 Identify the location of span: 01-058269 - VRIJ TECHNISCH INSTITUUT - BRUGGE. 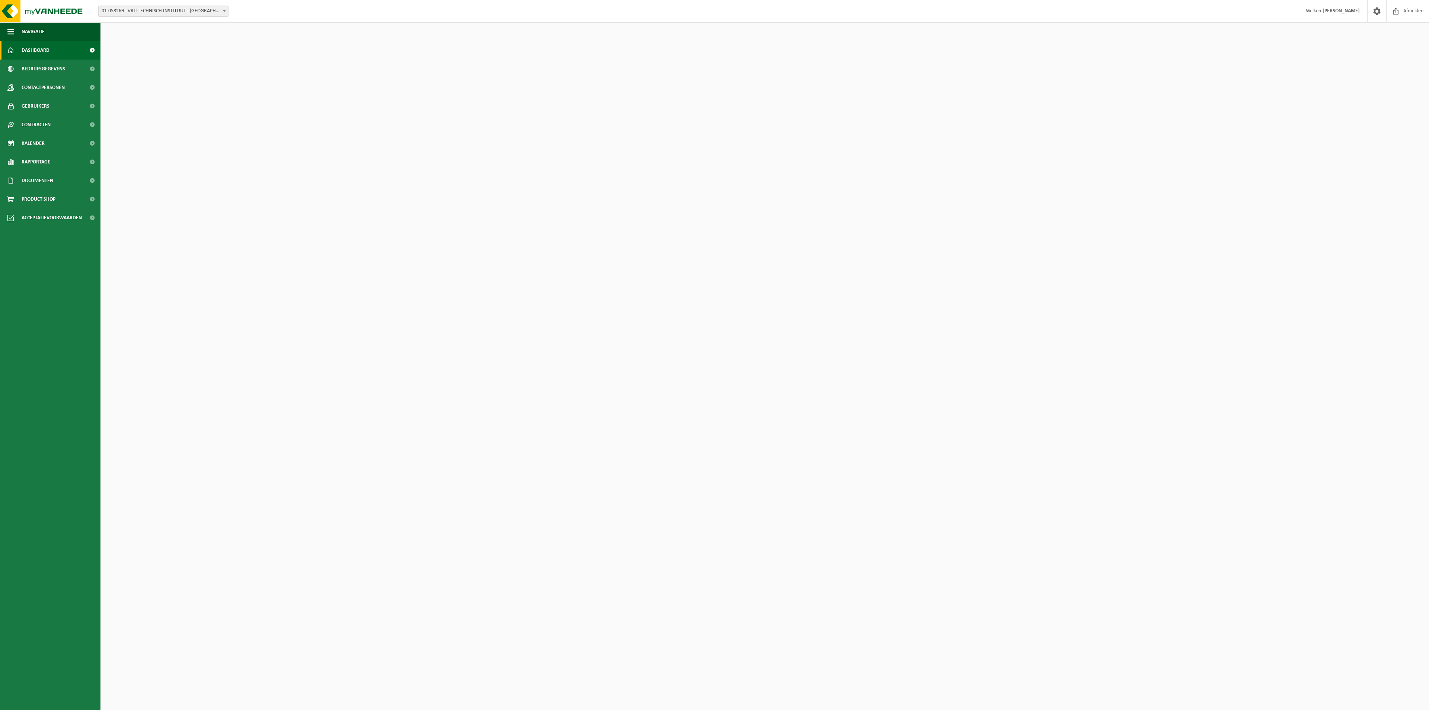
(163, 11).